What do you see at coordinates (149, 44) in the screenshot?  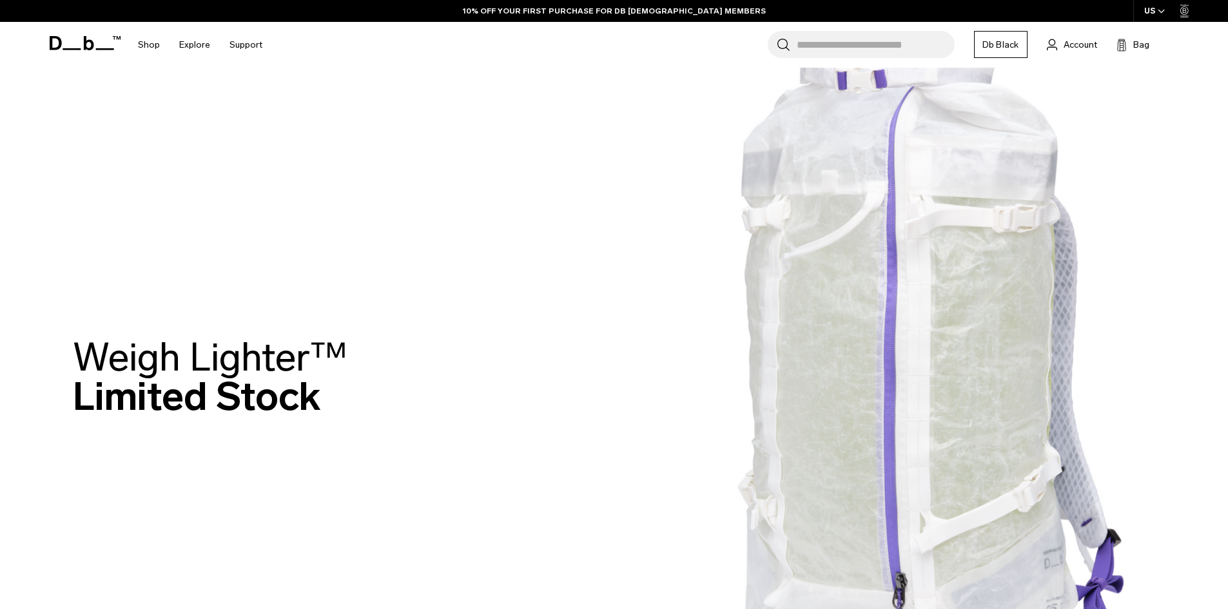 I see `a: Shop` at bounding box center [149, 44].